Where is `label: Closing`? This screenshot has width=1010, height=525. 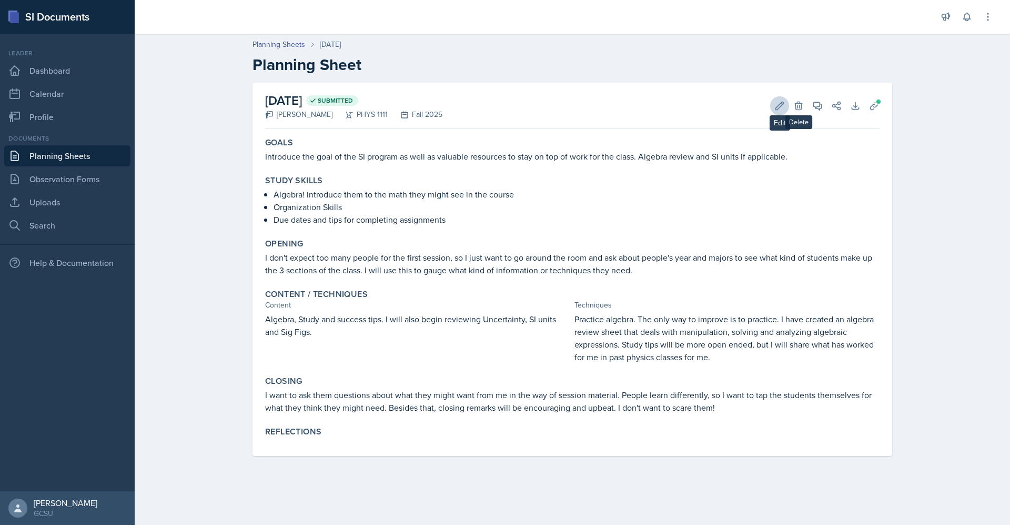 label: Closing is located at coordinates (284, 381).